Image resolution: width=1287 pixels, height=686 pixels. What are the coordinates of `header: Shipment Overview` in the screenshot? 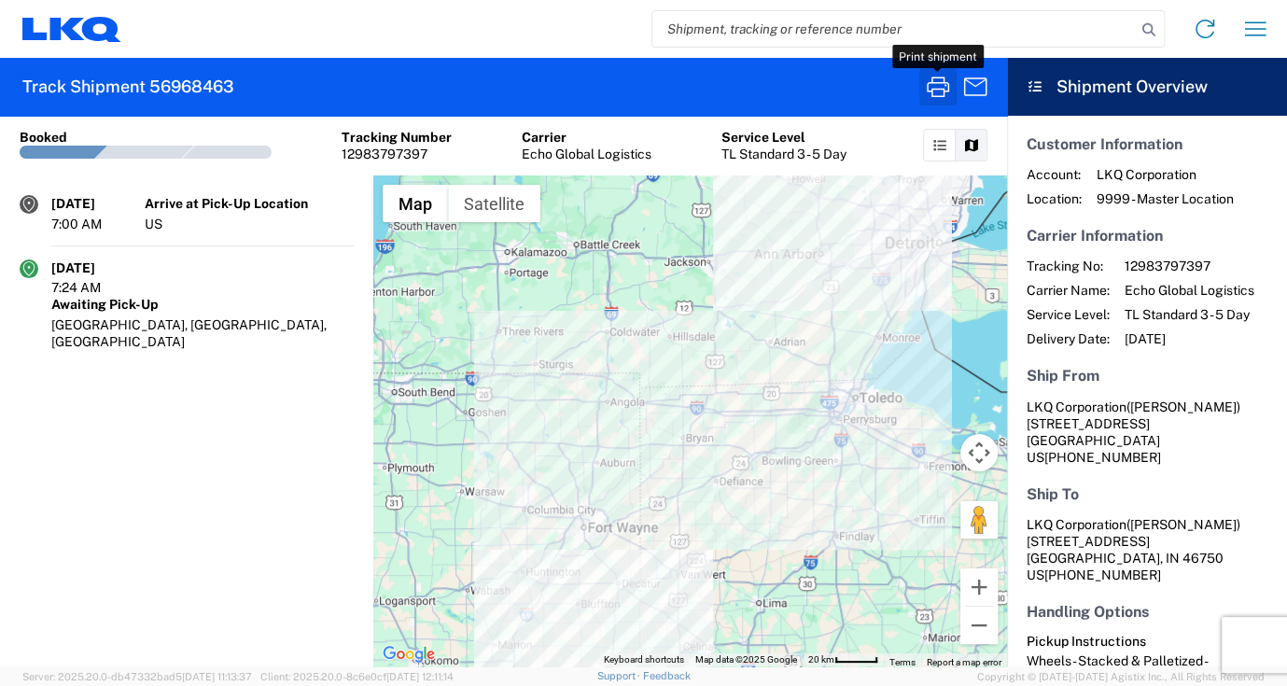 It's located at (1147, 87).